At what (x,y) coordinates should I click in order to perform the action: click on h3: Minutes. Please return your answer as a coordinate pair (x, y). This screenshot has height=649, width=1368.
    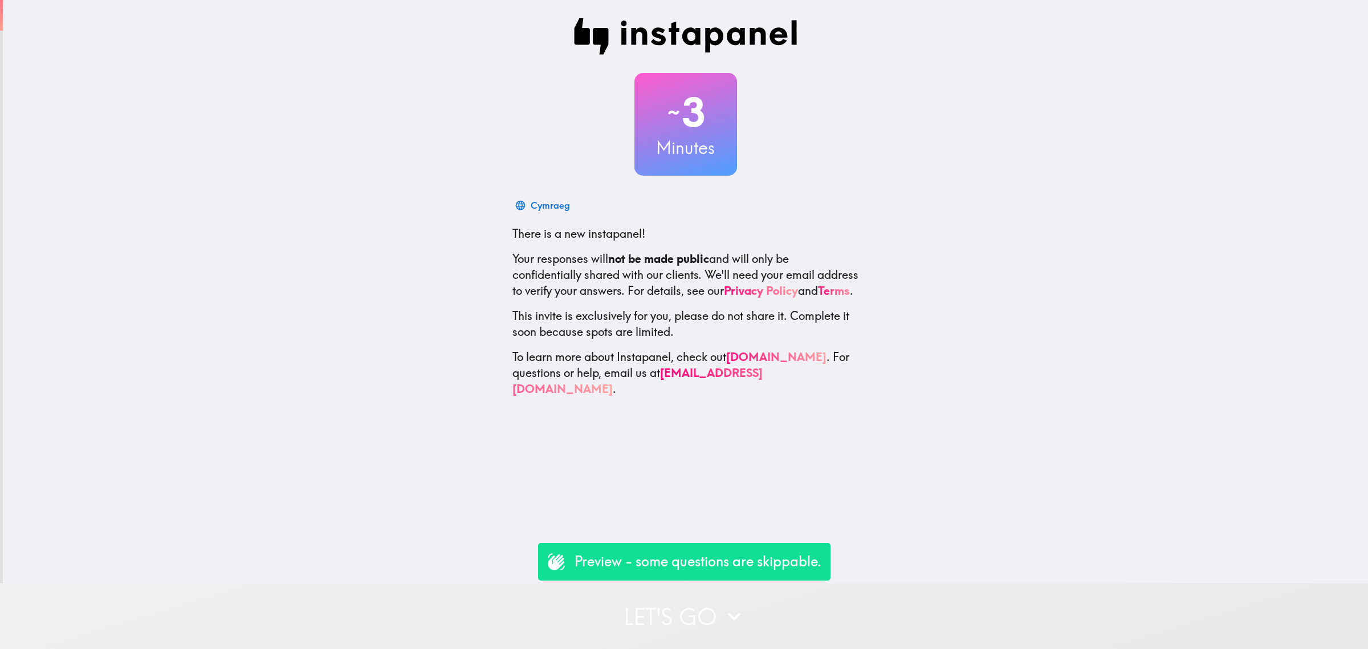
    Looking at the image, I should click on (686, 148).